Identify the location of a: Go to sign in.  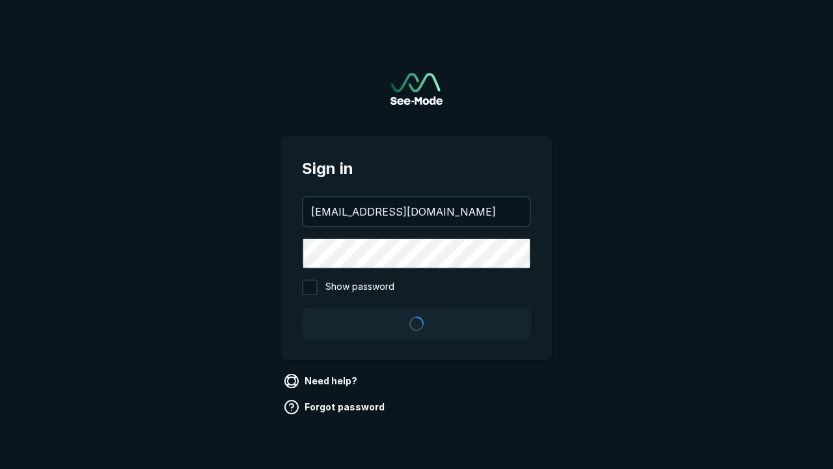
(417, 89).